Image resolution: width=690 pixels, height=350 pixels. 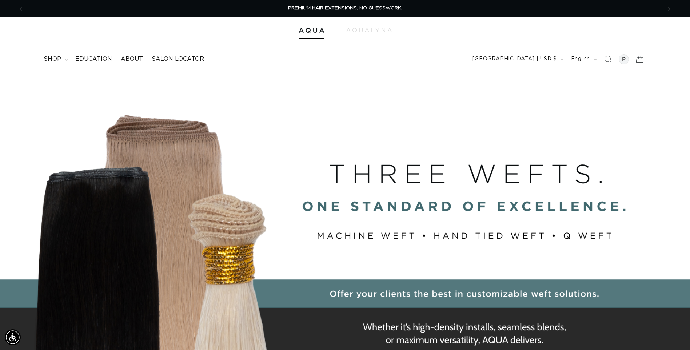 What do you see at coordinates (93, 59) in the screenshot?
I see `a: Education` at bounding box center [93, 59].